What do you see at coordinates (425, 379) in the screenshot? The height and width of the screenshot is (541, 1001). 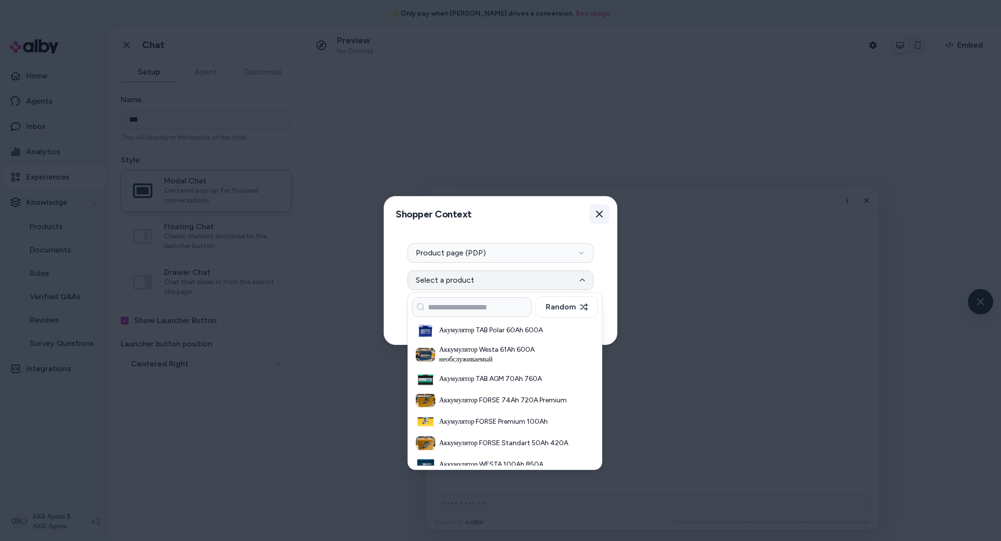 I see `img: Акумулятор TAB AGM 70Ah 760A` at bounding box center [425, 379].